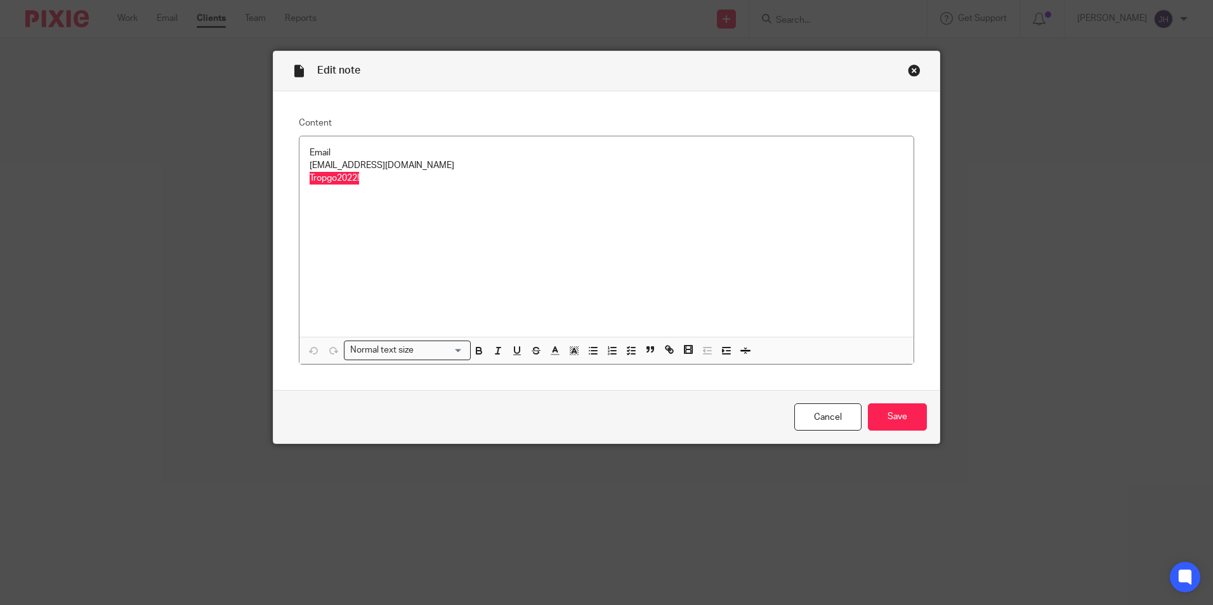 The image size is (1213, 605). Describe the element at coordinates (606, 153) in the screenshot. I see `p: Email` at that location.